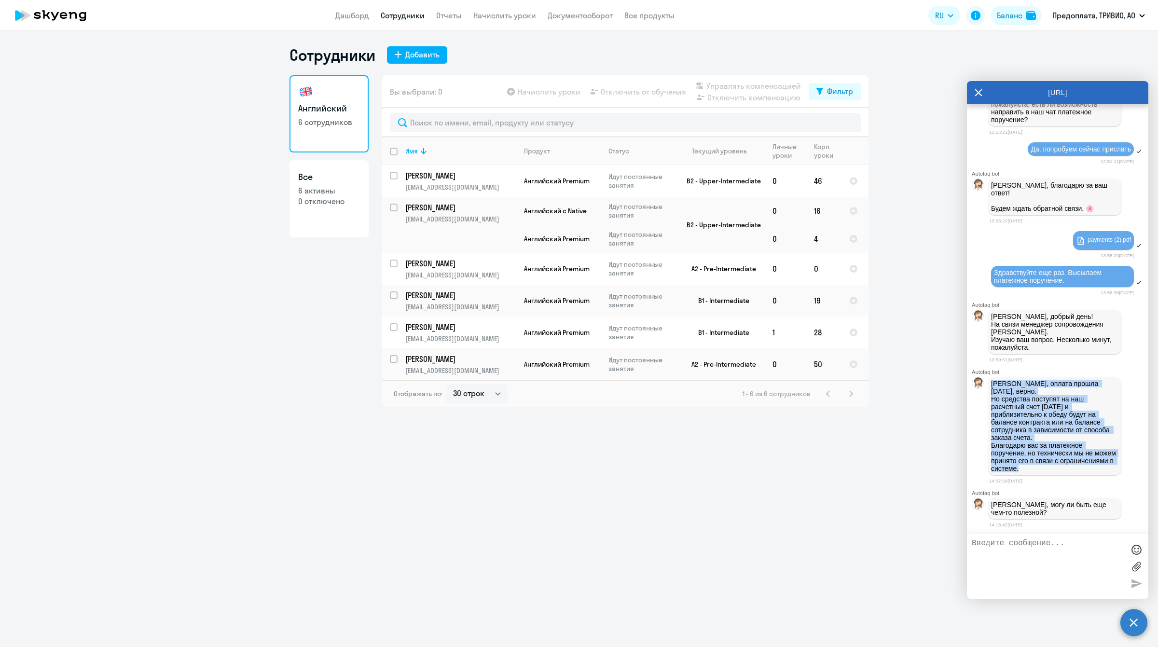  I want to click on td: 16, so click(823, 211).